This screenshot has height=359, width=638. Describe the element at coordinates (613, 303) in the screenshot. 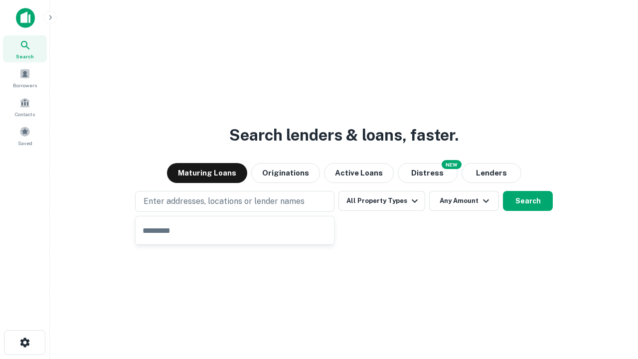

I see `div: Chat Widget` at that location.